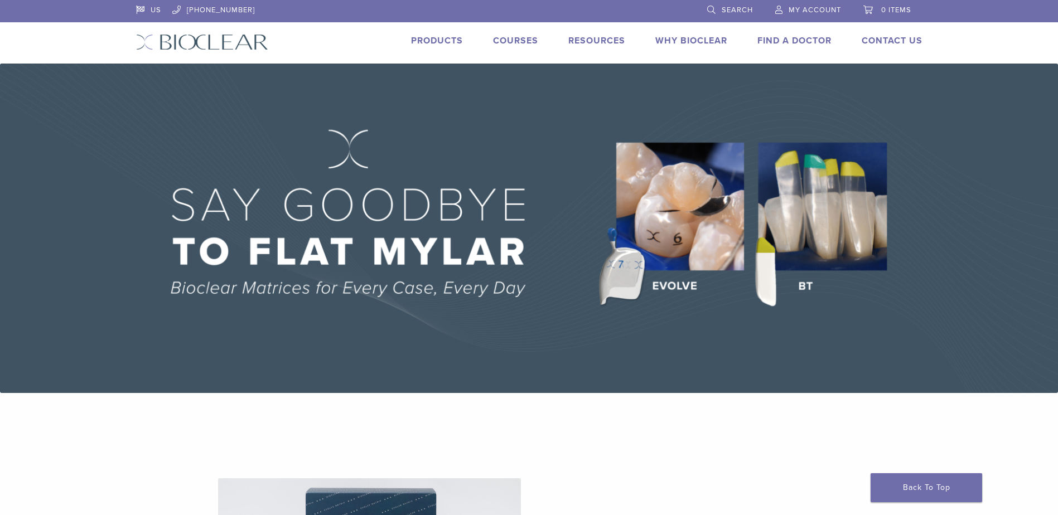 The width and height of the screenshot is (1058, 515). I want to click on a: Find A Doctor, so click(794, 41).